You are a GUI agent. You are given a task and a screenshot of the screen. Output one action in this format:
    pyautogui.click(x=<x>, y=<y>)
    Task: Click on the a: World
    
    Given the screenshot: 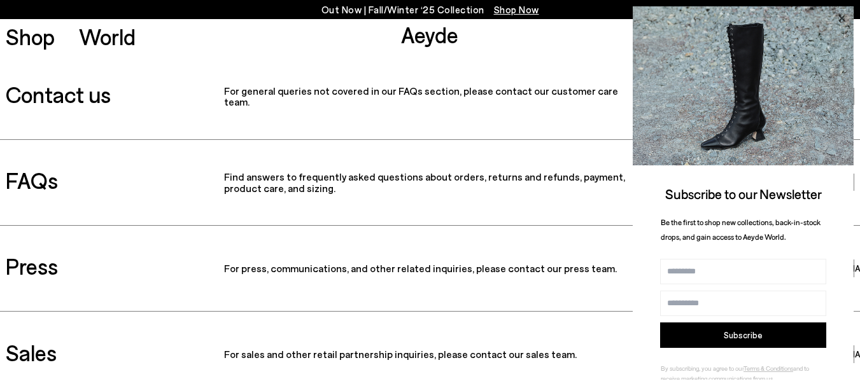 What is the action you would take?
    pyautogui.click(x=107, y=36)
    